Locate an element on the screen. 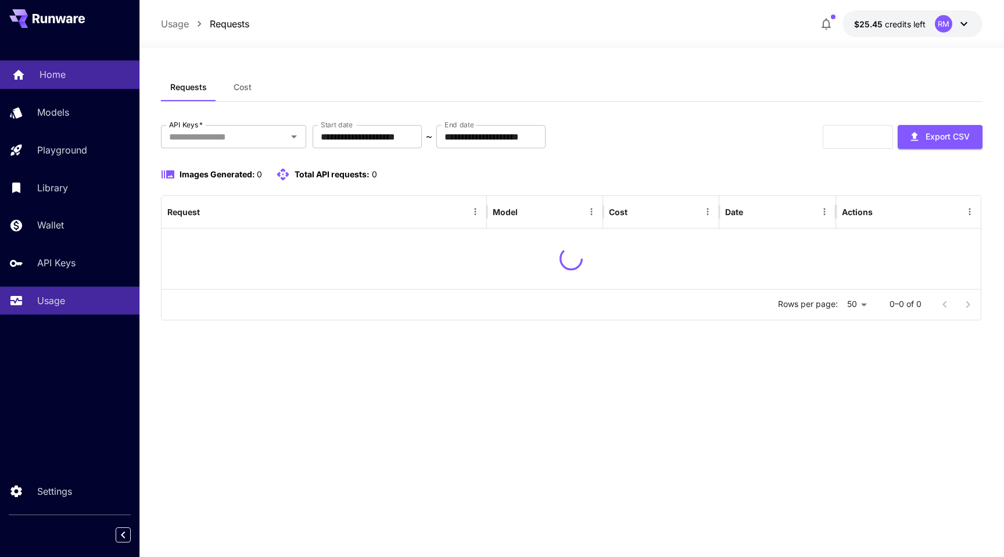  div: 50 is located at coordinates (857, 304).